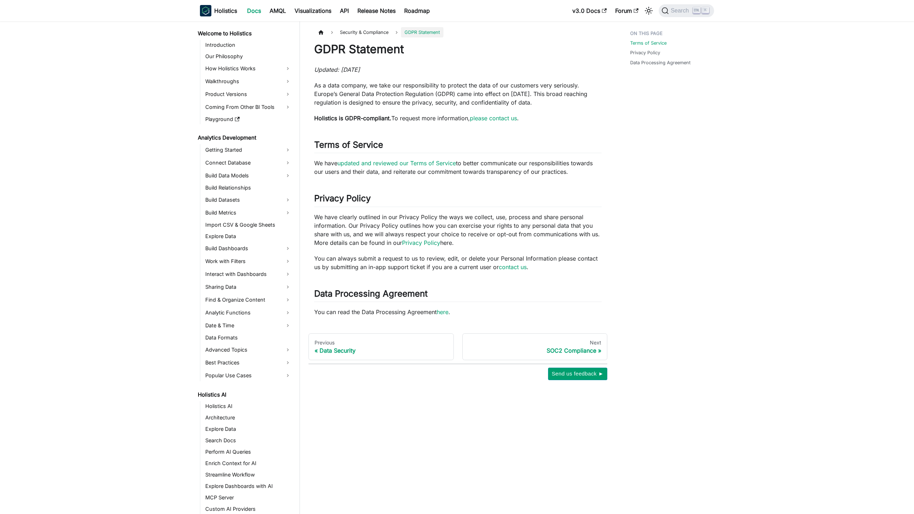 Image resolution: width=914 pixels, height=514 pixels. Describe the element at coordinates (226, 11) in the screenshot. I see `b: Holistics` at that location.